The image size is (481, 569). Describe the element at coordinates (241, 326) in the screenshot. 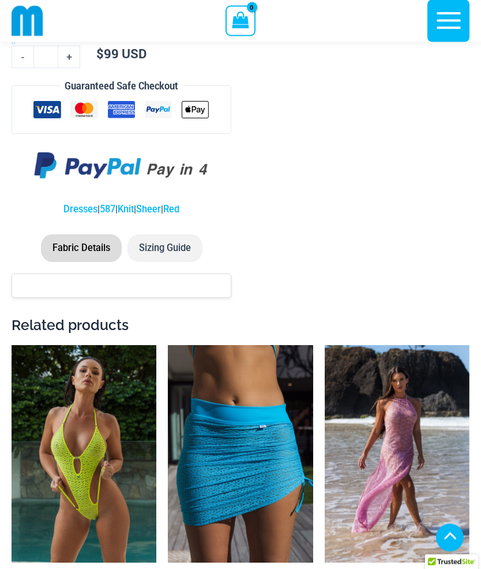

I see `h2: Related products` at that location.